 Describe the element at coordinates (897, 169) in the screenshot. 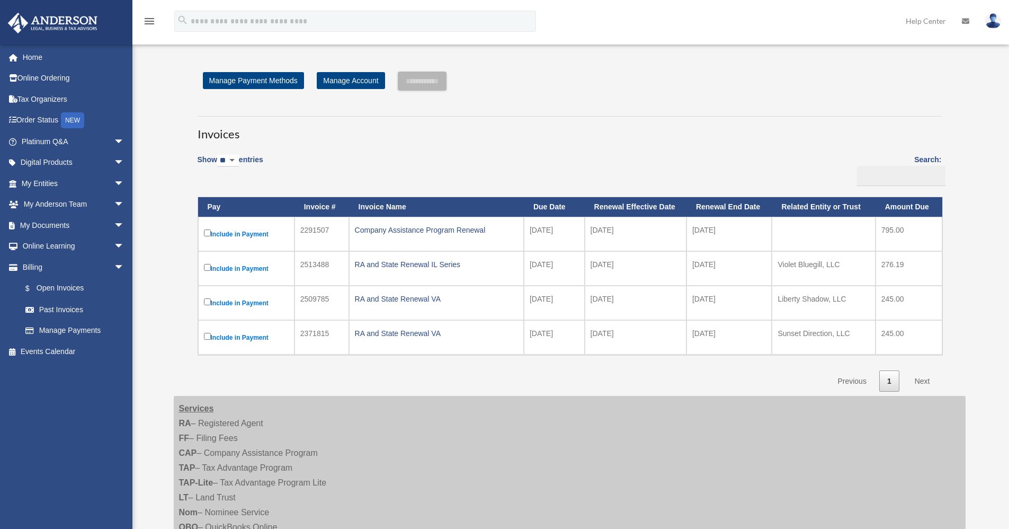

I see `label: Search:` at that location.